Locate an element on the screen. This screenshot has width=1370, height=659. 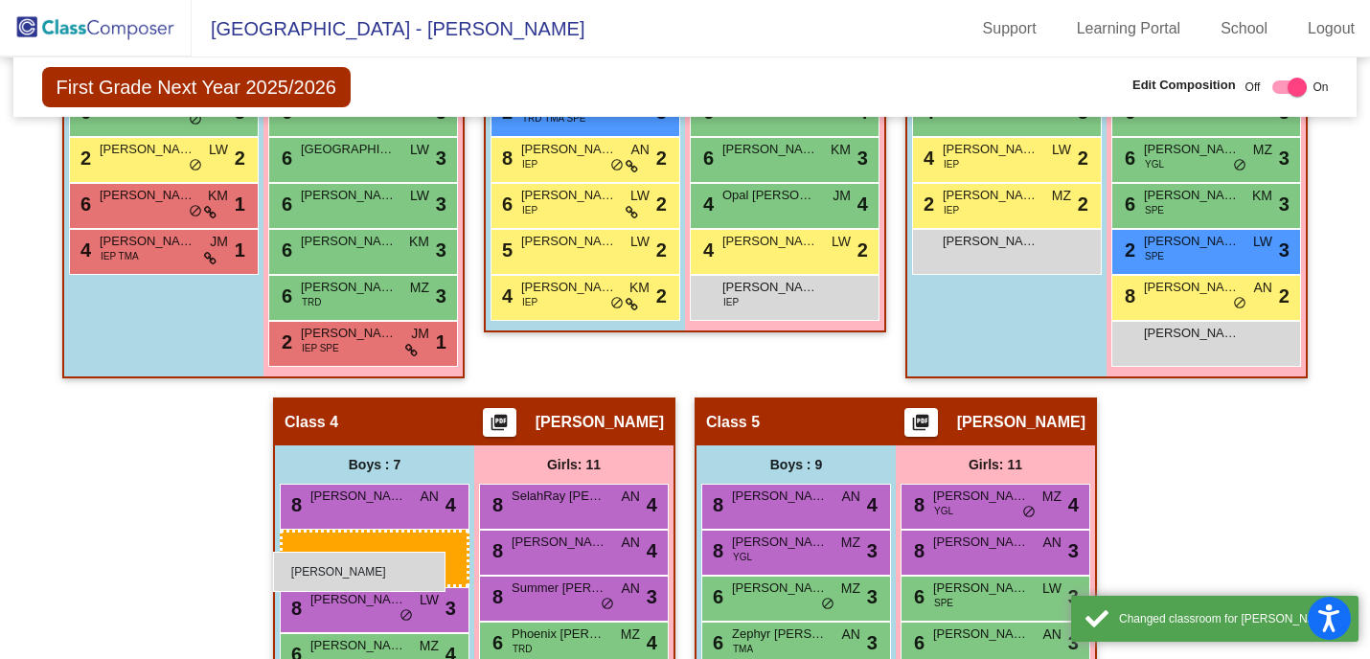
span: IEP SPE is located at coordinates (320, 348).